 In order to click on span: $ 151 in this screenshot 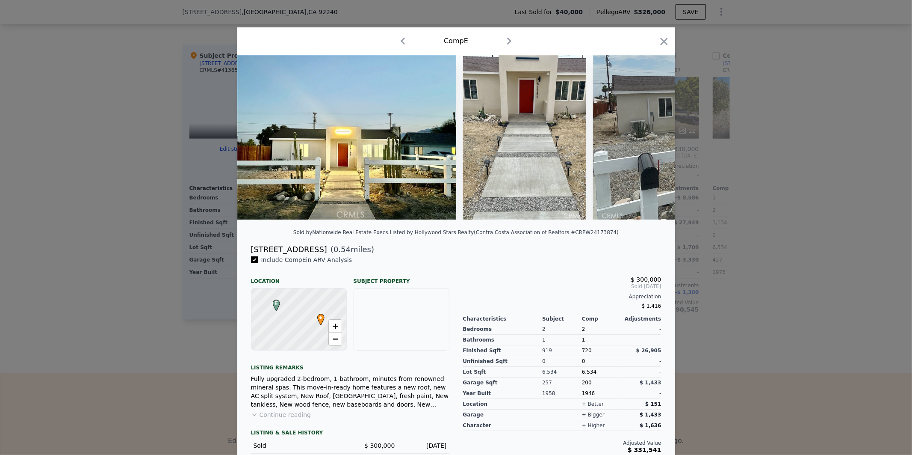, I will do `click(653, 404)`.